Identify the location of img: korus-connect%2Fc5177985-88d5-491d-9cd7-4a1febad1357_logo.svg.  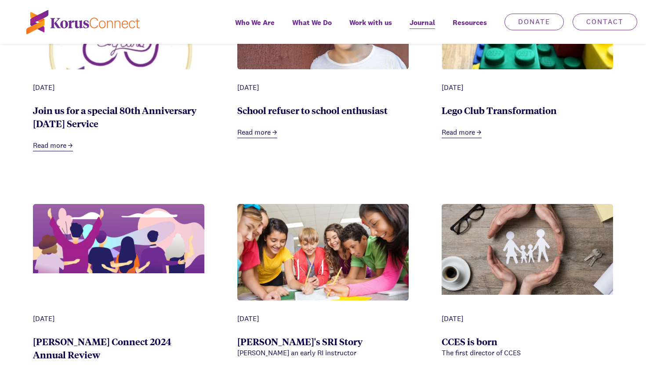
(83, 22).